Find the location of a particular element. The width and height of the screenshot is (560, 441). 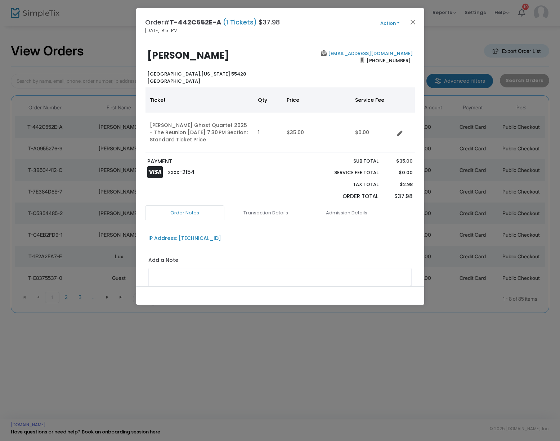

p: Sub total is located at coordinates (348, 161).